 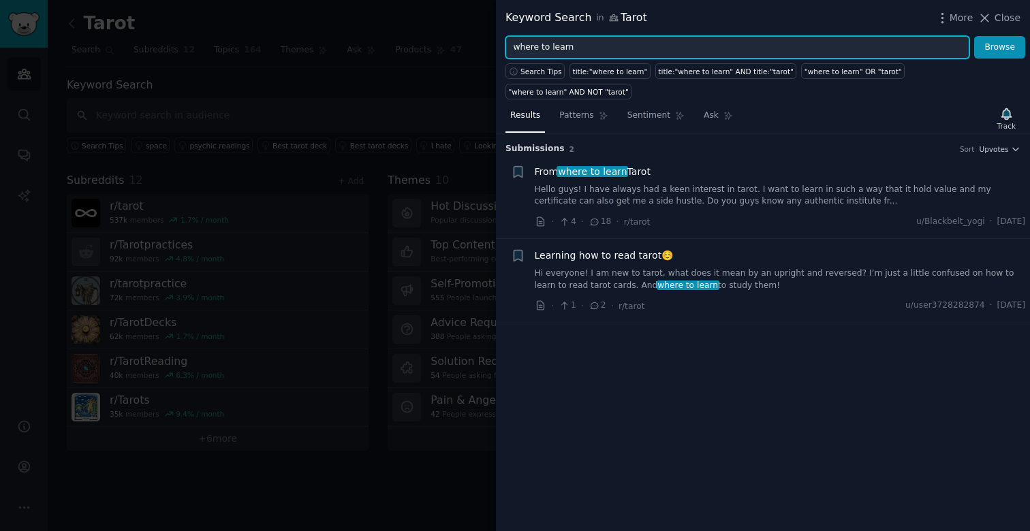 I want to click on span: 1, so click(x=567, y=306).